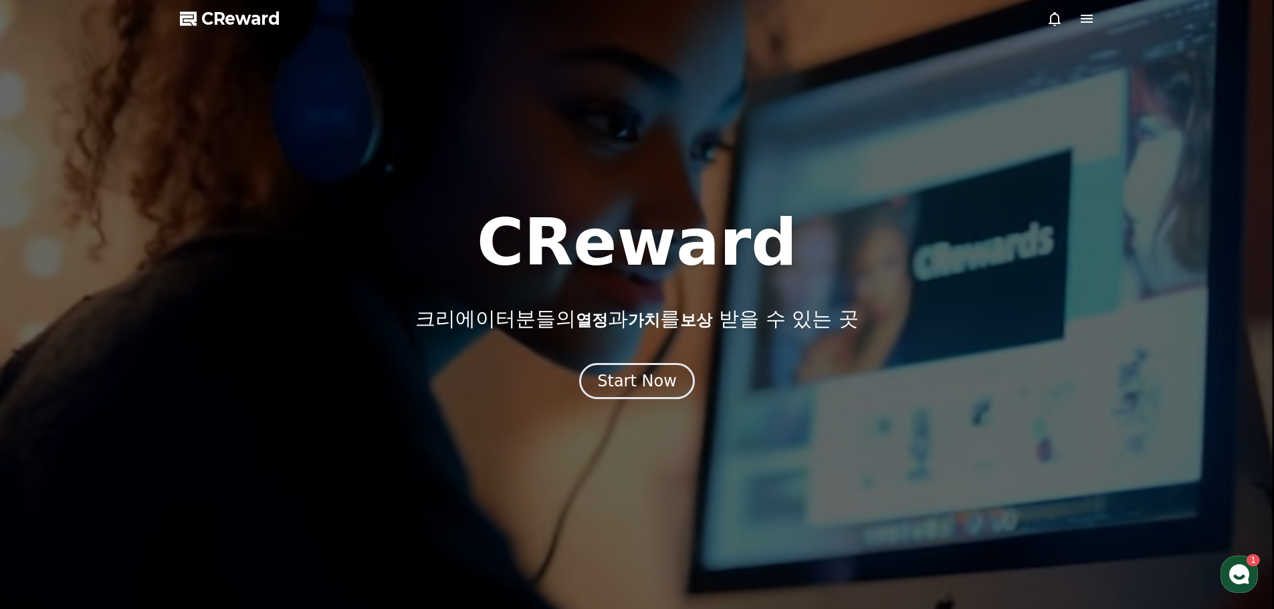 The width and height of the screenshot is (1274, 609). I want to click on a: 1대화, so click(130, 441).